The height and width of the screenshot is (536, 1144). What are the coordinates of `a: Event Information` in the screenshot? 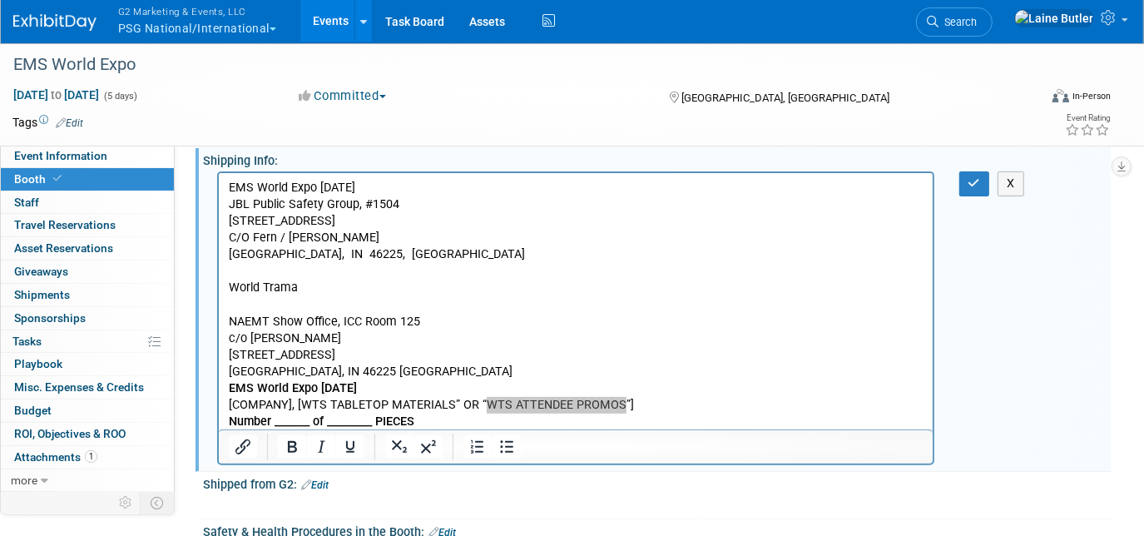 It's located at (87, 156).